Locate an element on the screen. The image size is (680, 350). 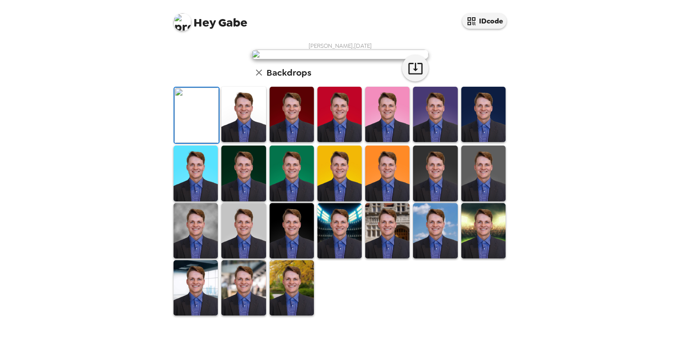
img: user is located at coordinates (340, 54).